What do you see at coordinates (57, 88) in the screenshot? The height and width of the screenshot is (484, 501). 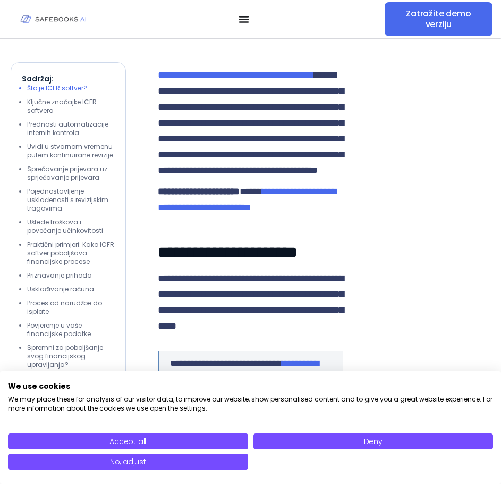 I see `font: Što je ICFR softver?` at bounding box center [57, 88].